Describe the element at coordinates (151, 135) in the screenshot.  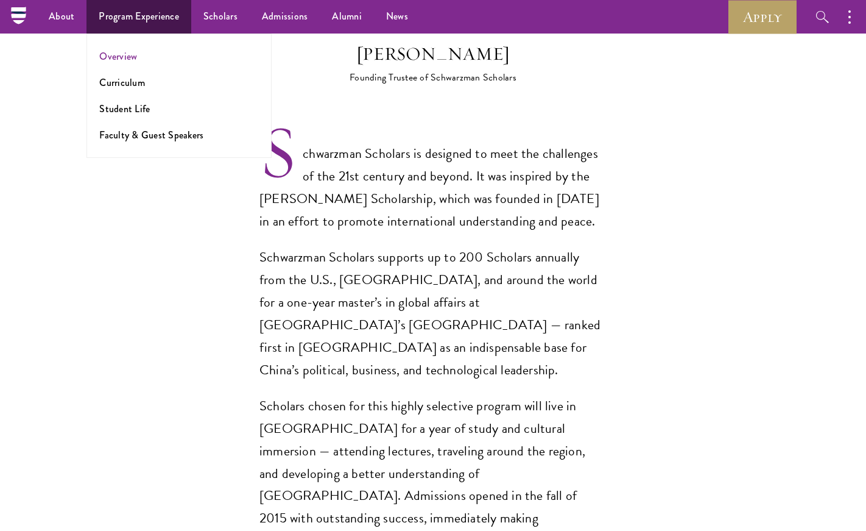
I see `a: Faculty & Guest Speakers` at that location.